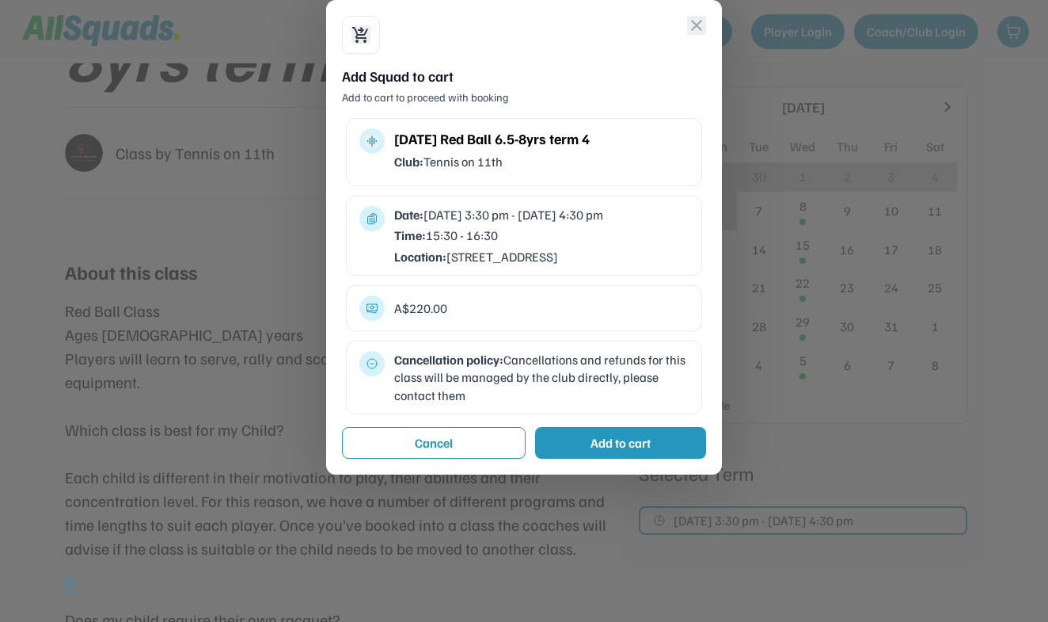 The width and height of the screenshot is (1048, 622). I want to click on strong: Location:, so click(420, 257).